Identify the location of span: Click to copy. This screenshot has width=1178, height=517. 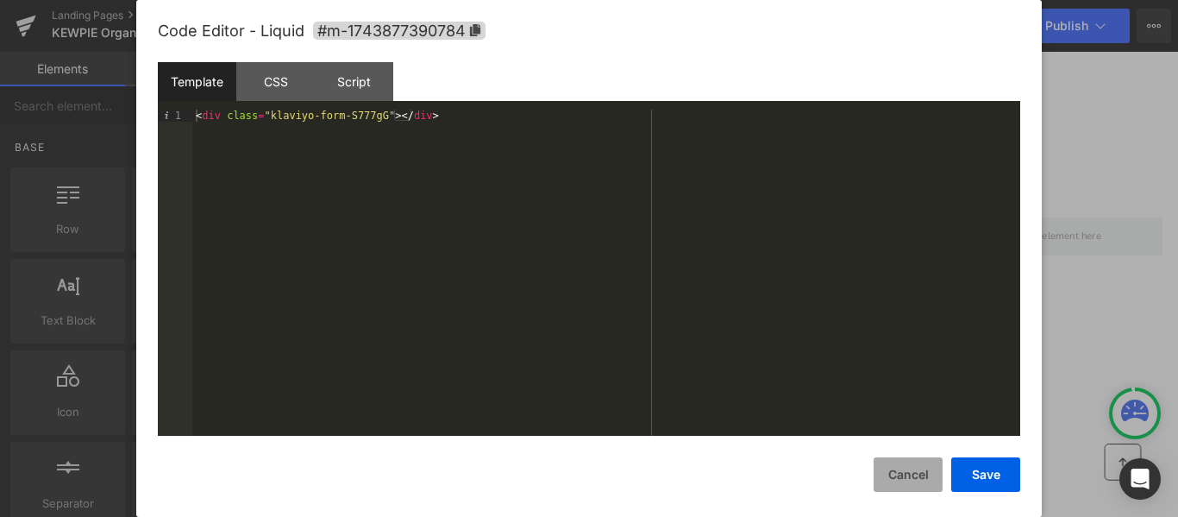
(399, 30).